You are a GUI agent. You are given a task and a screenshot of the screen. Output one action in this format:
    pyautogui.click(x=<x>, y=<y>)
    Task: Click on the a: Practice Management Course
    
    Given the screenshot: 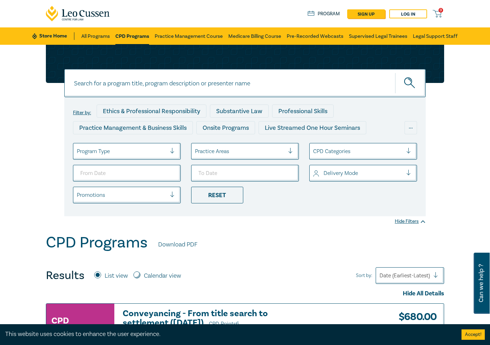 What is the action you would take?
    pyautogui.click(x=189, y=36)
    